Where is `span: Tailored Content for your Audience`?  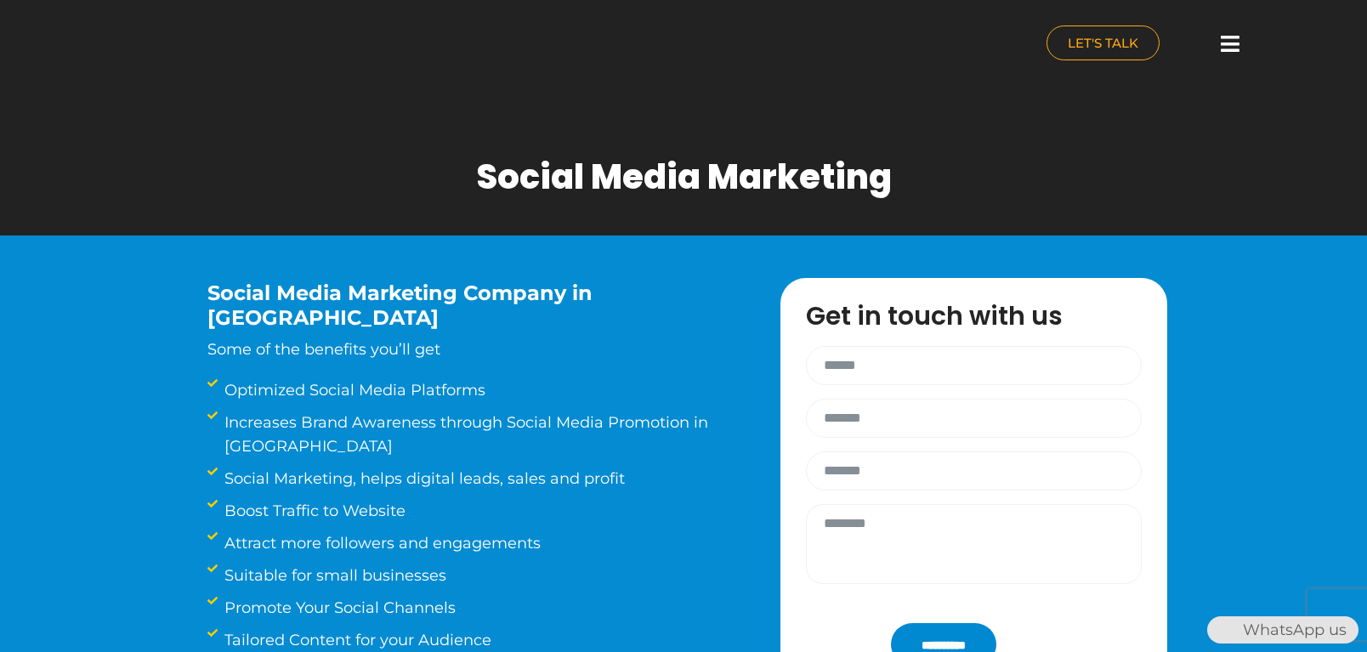 span: Tailored Content for your Audience is located at coordinates (355, 640).